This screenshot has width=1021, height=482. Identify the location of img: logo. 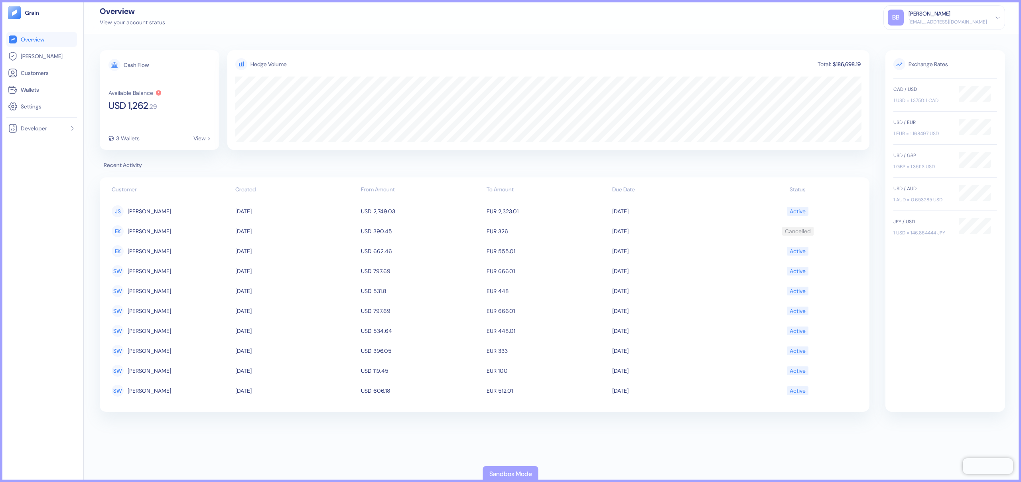
(32, 13).